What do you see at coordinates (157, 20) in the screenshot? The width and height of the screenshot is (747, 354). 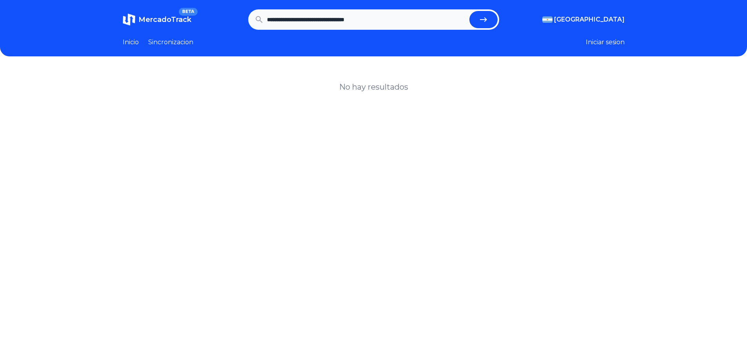 I see `a: MercadoTrackBETA` at bounding box center [157, 20].